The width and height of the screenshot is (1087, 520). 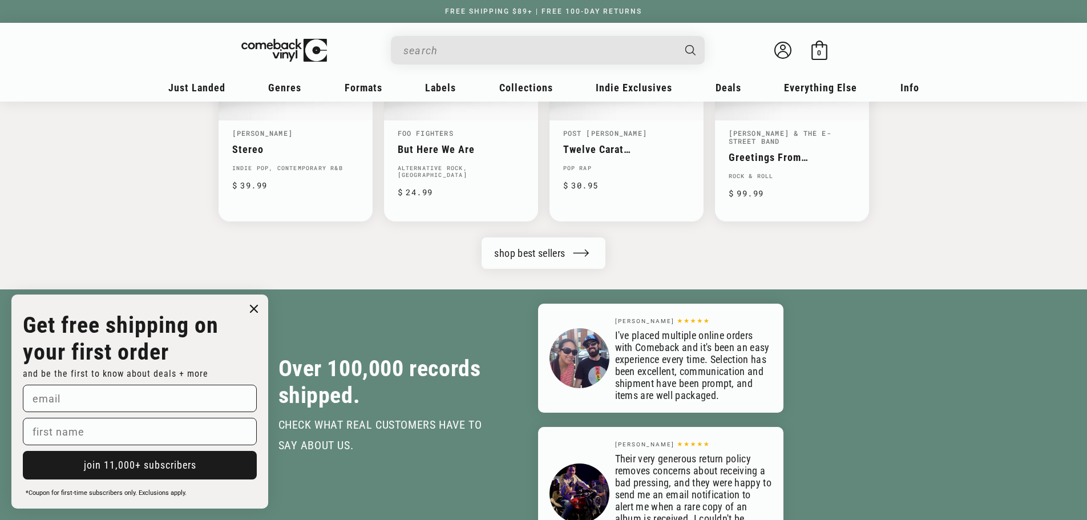 What do you see at coordinates (140, 465) in the screenshot?
I see `button: join 11,000+ subscribers` at bounding box center [140, 465].